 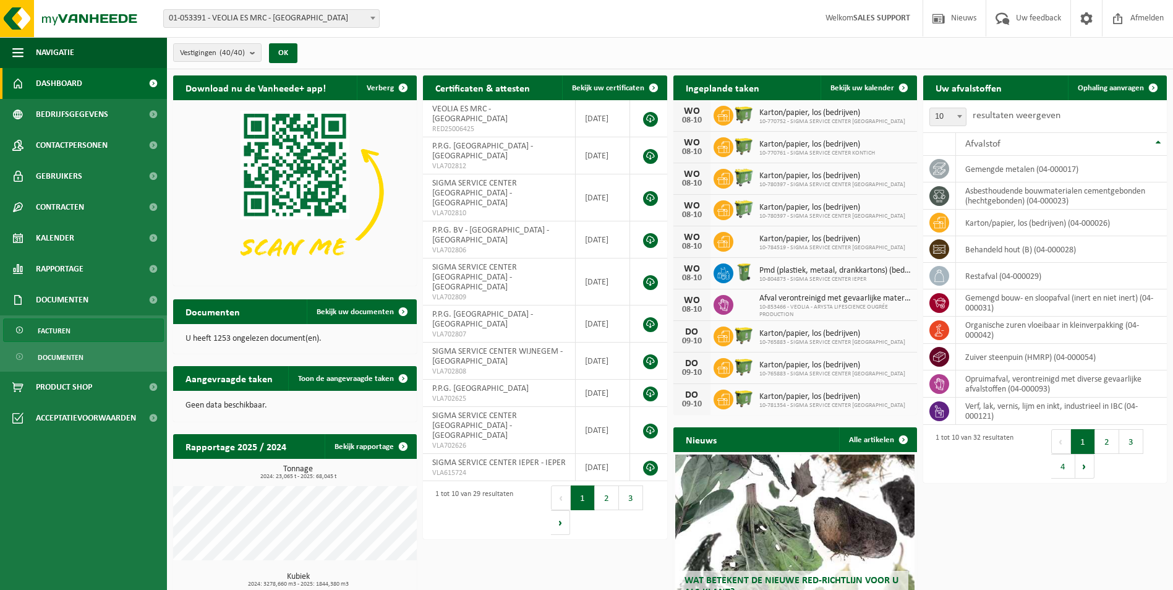 I want to click on a: Facturen, so click(x=84, y=330).